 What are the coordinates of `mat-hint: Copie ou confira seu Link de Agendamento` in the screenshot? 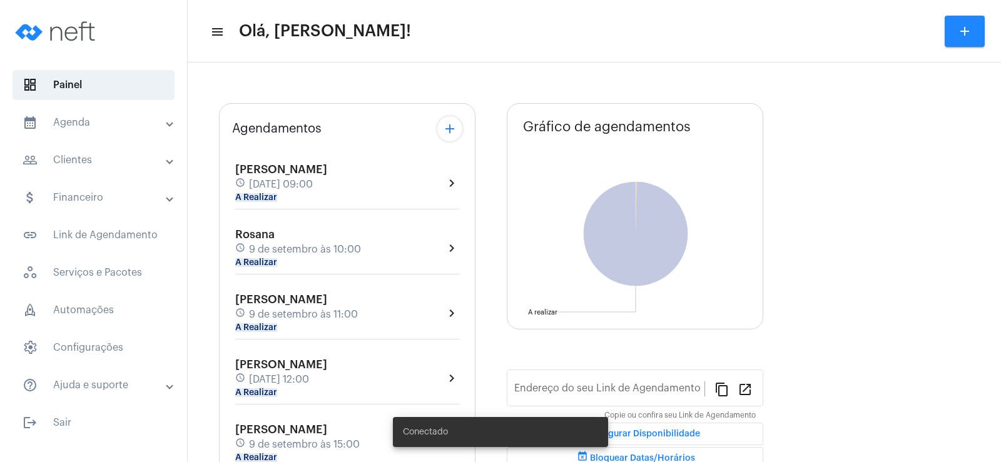 It's located at (680, 416).